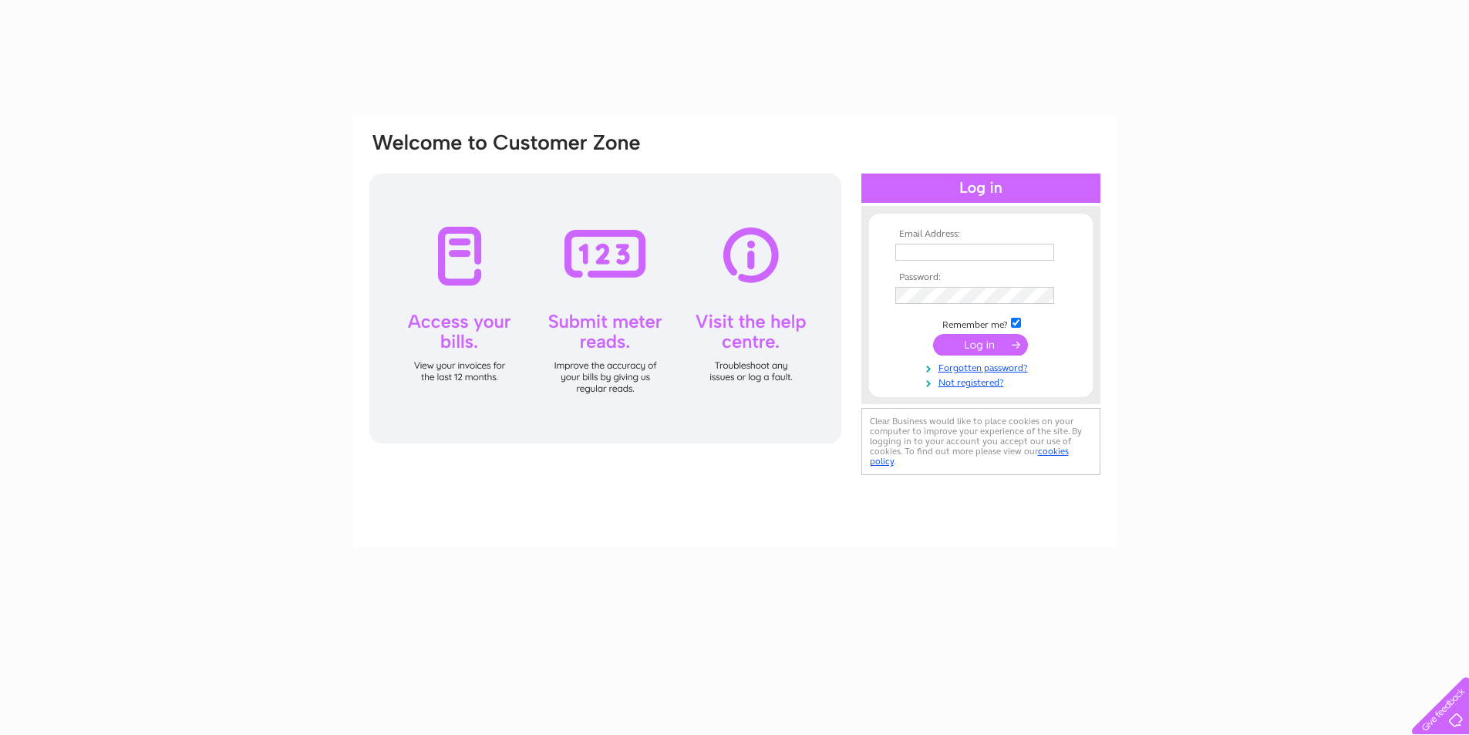  Describe the element at coordinates (983, 366) in the screenshot. I see `a: Forgotten password?` at that location.